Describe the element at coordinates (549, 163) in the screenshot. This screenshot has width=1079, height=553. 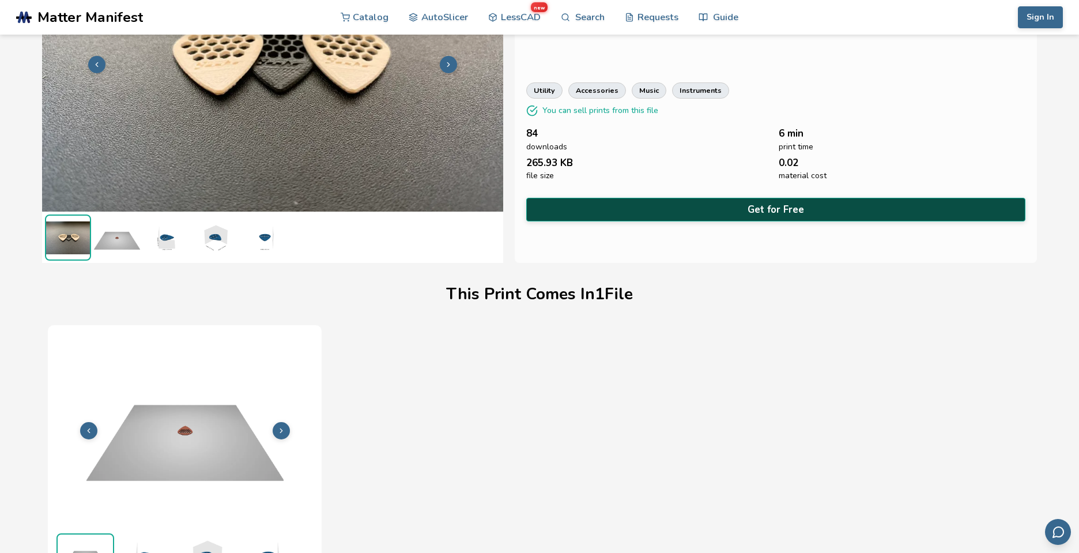
I see `span: 265.93 KB` at that location.